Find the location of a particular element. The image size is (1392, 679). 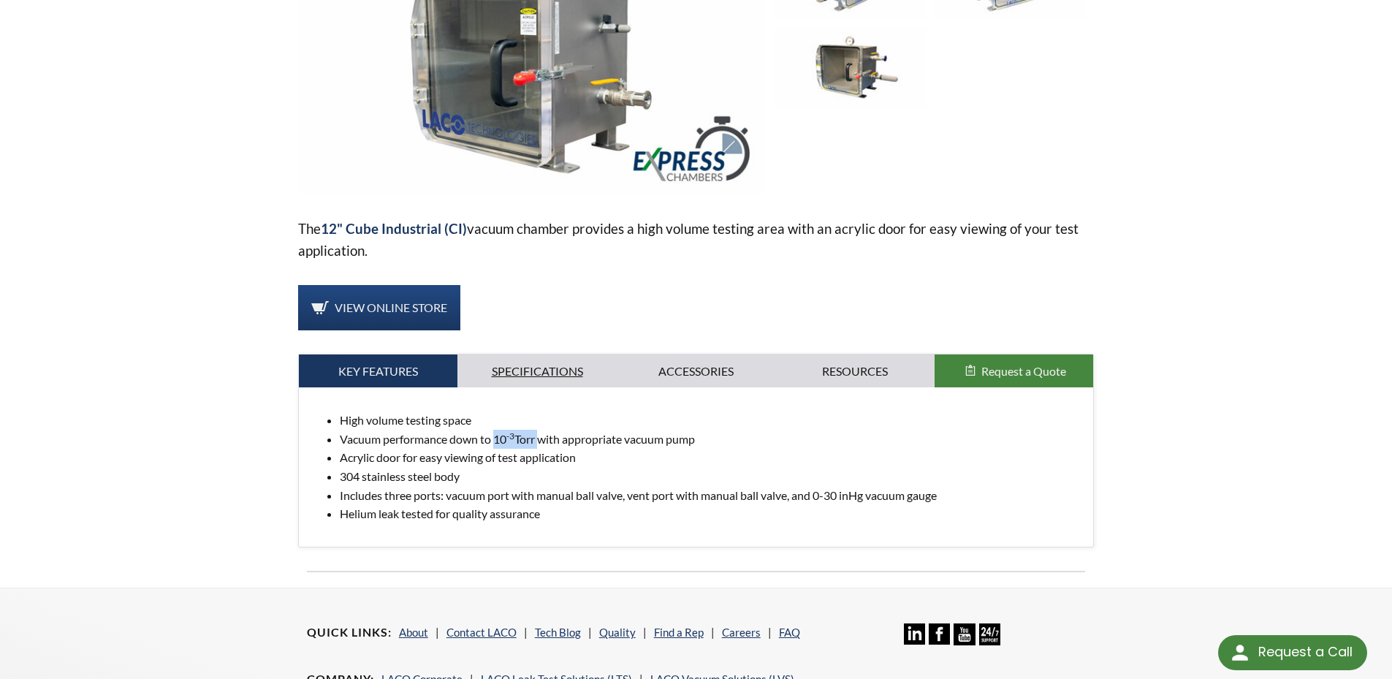

li: Helium leak tested for quality assurance is located at coordinates (711, 514).